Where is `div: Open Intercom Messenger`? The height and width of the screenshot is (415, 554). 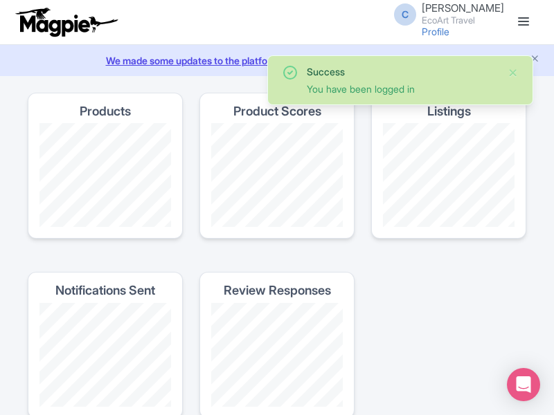
div: Open Intercom Messenger is located at coordinates (523, 385).